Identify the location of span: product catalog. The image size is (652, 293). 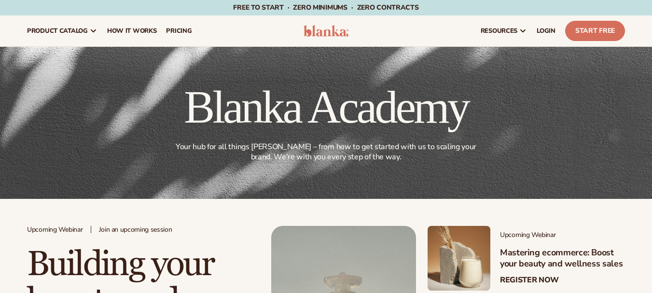
(57, 31).